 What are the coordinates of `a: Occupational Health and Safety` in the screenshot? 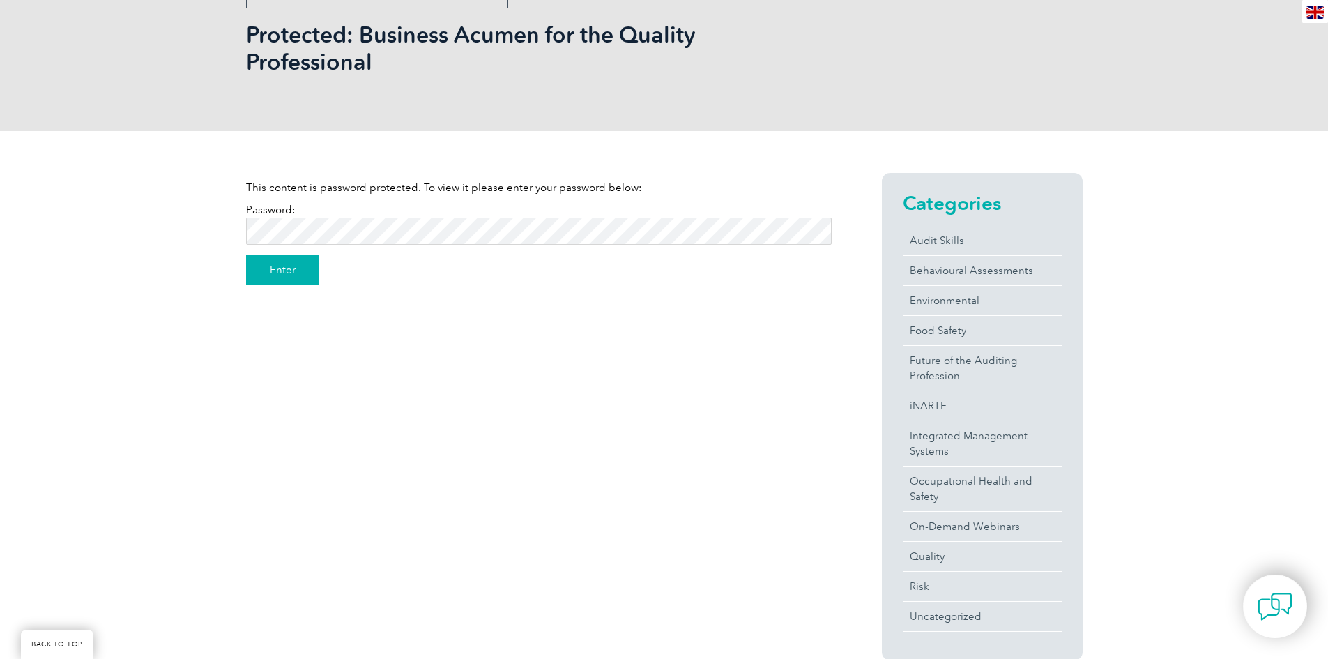 It's located at (982, 489).